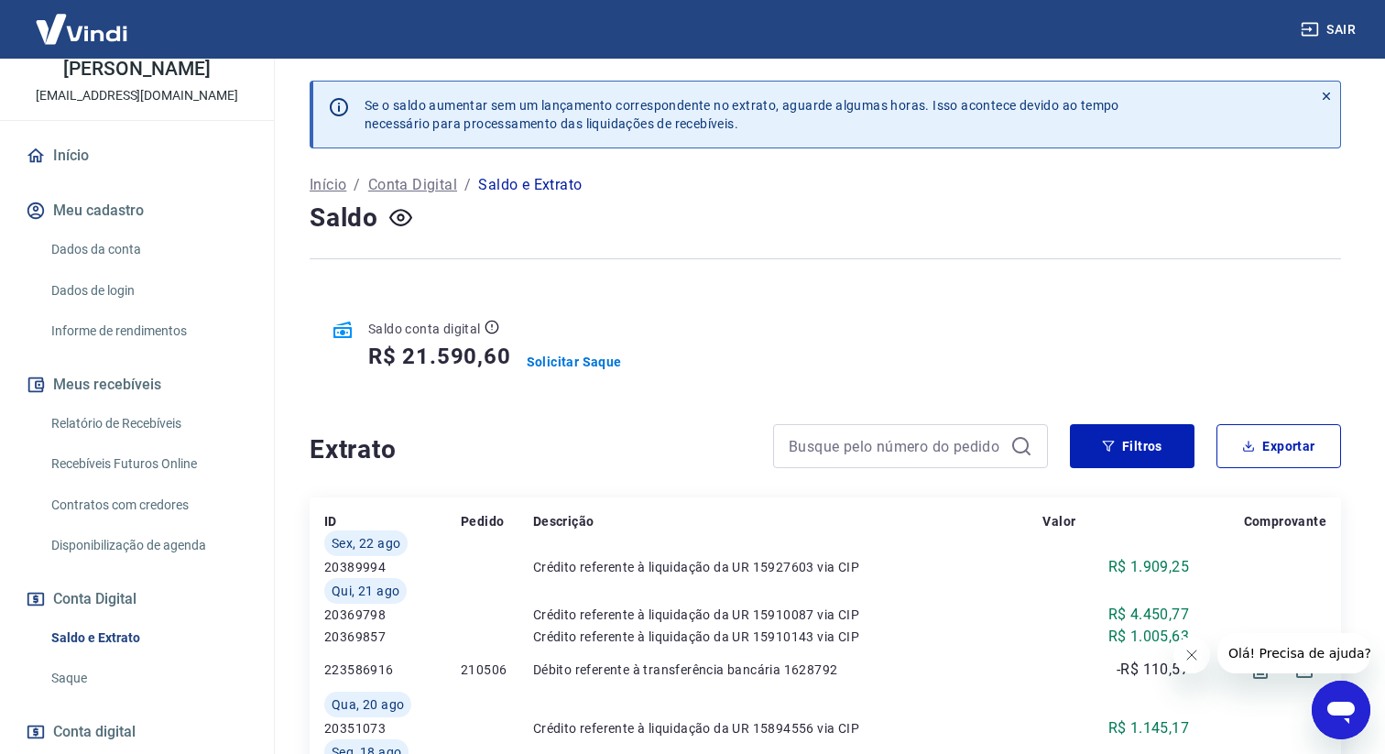 Image resolution: width=1385 pixels, height=754 pixels. What do you see at coordinates (82, 28) in the screenshot?
I see `img: Vindi` at bounding box center [82, 28].